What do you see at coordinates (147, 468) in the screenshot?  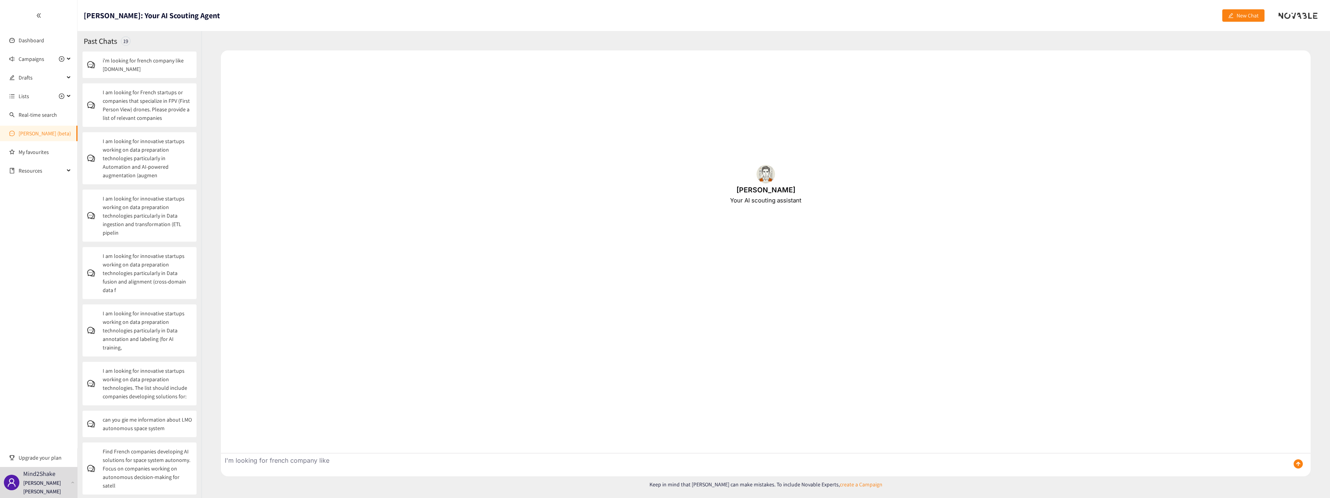 I see `p: Find French companies developing AI solutions for space system autonomy. Focus on companies worki...` at bounding box center [147, 468].